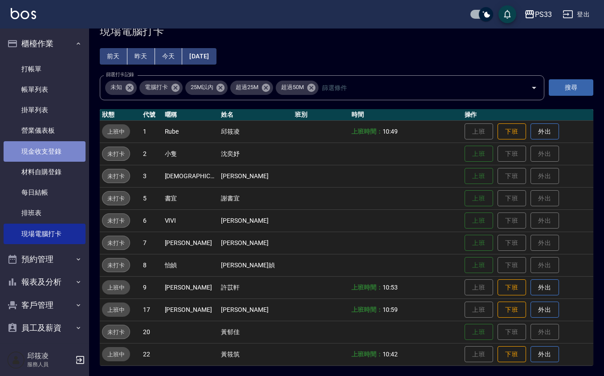  I want to click on button: 昨天, so click(141, 56).